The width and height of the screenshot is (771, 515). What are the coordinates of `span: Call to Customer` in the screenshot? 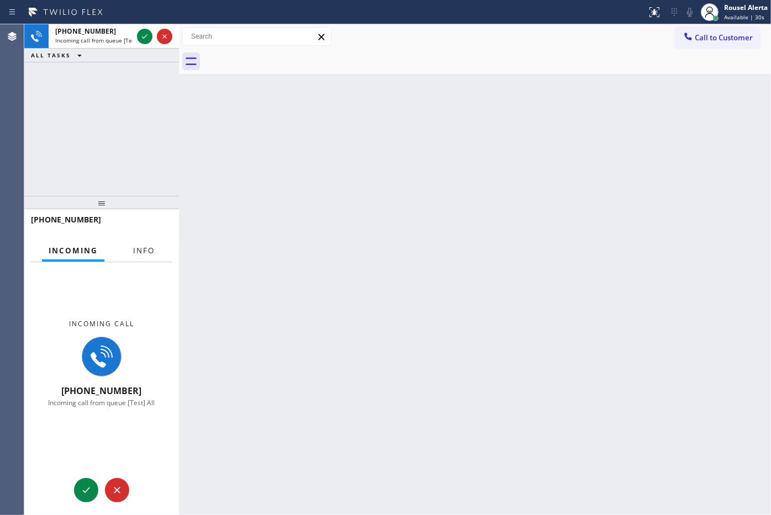 It's located at (724, 38).